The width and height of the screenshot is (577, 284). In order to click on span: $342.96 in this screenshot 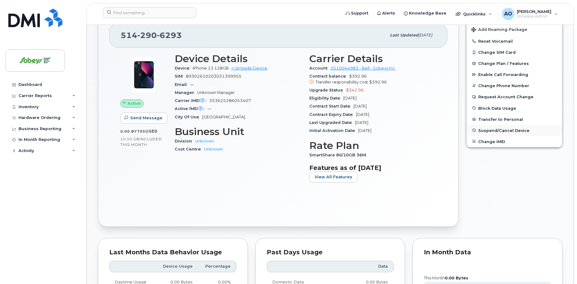, I will do `click(355, 90)`.